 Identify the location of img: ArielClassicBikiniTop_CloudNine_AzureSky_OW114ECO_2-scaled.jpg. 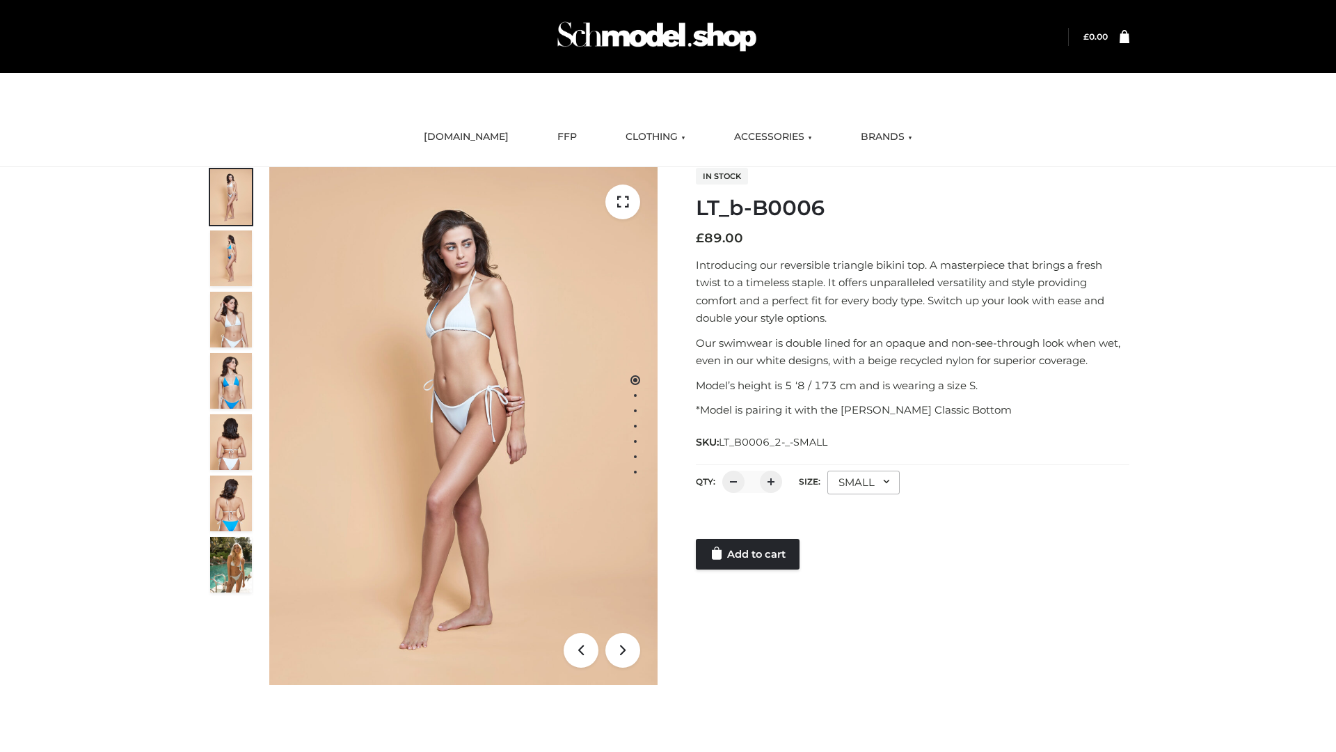
(231, 258).